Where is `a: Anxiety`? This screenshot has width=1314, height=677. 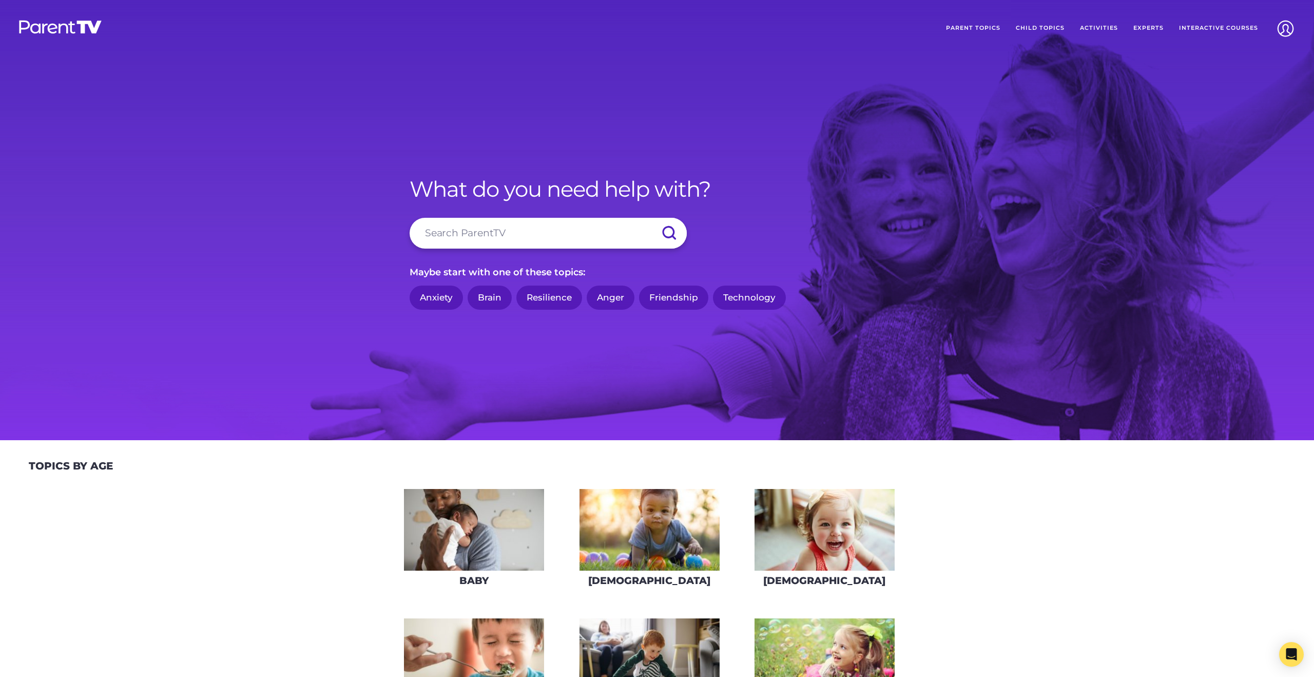 a: Anxiety is located at coordinates (436, 297).